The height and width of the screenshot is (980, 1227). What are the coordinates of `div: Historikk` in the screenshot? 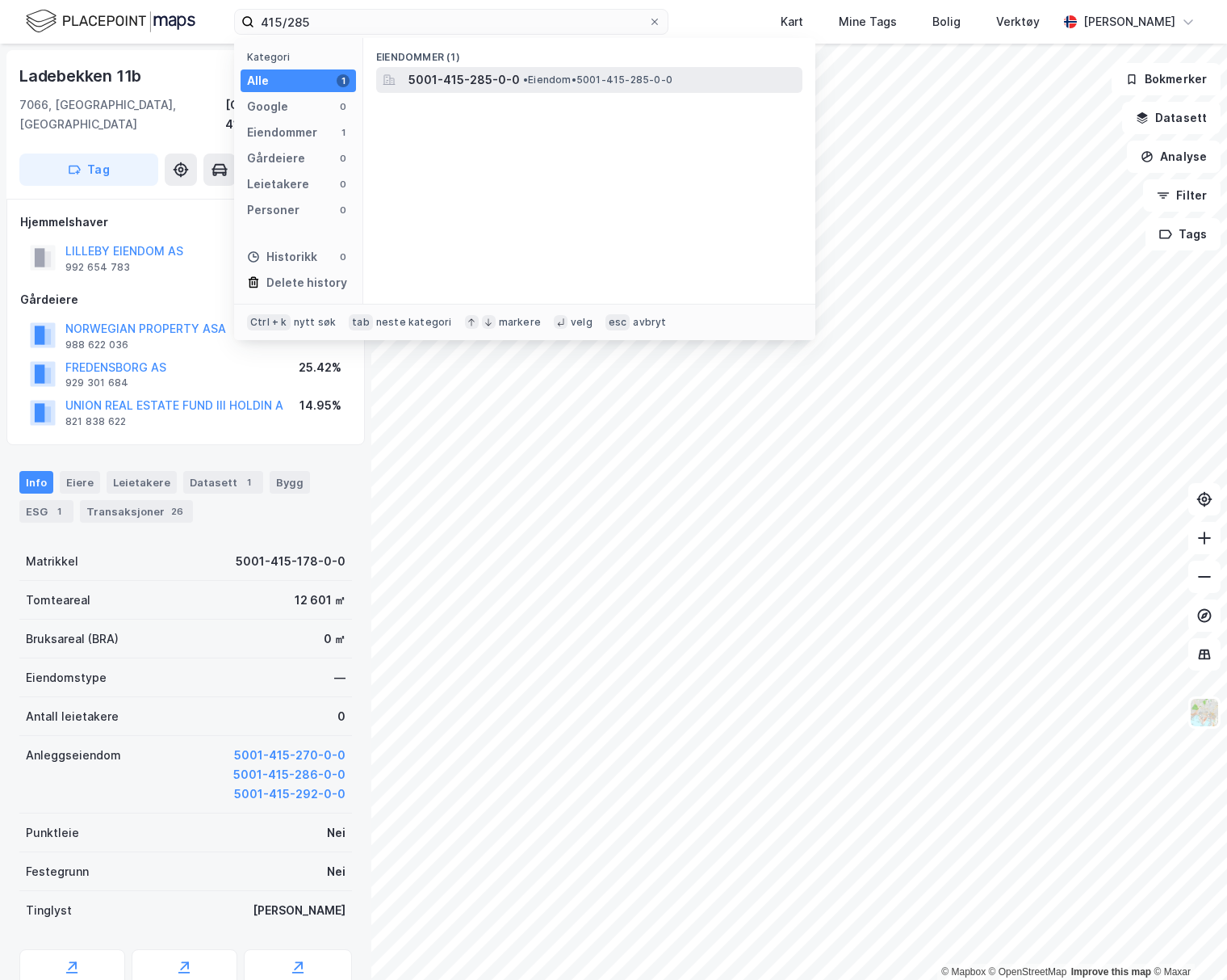 It's located at (281, 257).